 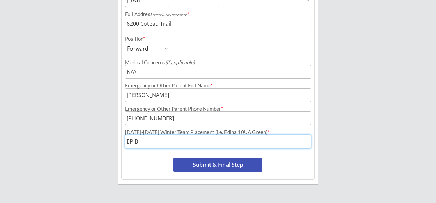 What do you see at coordinates (218, 24) in the screenshot?
I see `input: Street, City, Province/State` at bounding box center [218, 24].